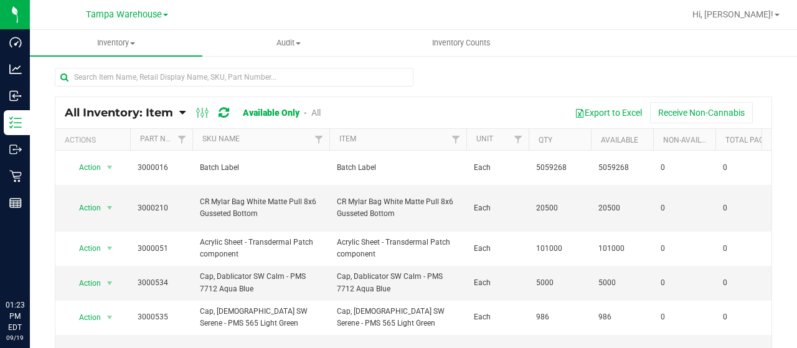  I want to click on a: Available, so click(619, 140).